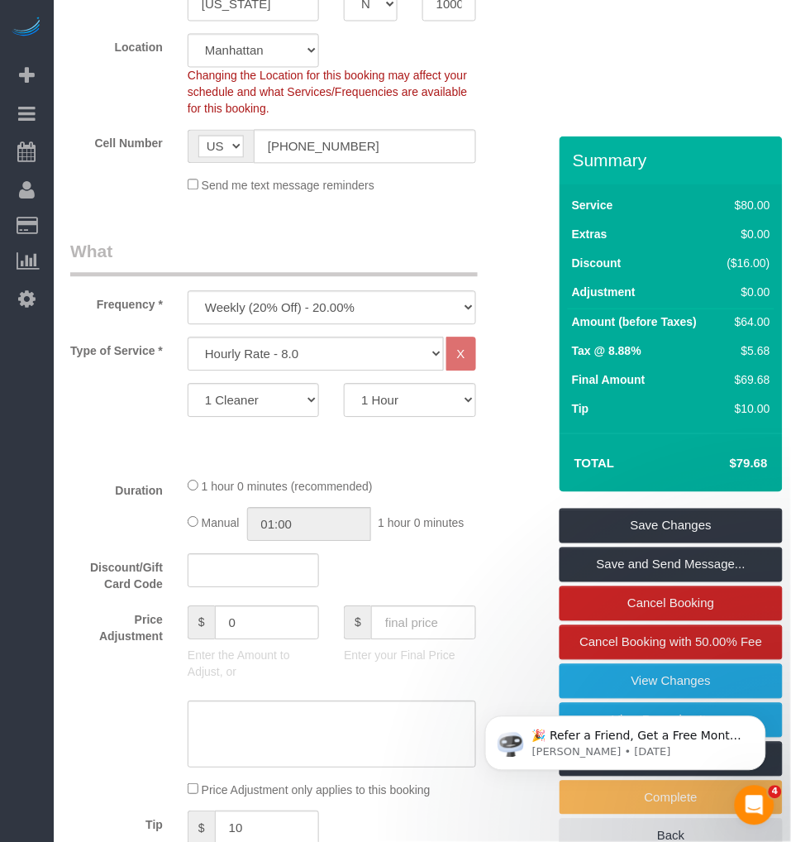 Image resolution: width=791 pixels, height=842 pixels. What do you see at coordinates (776, 792) in the screenshot?
I see `span: 4` at bounding box center [776, 792].